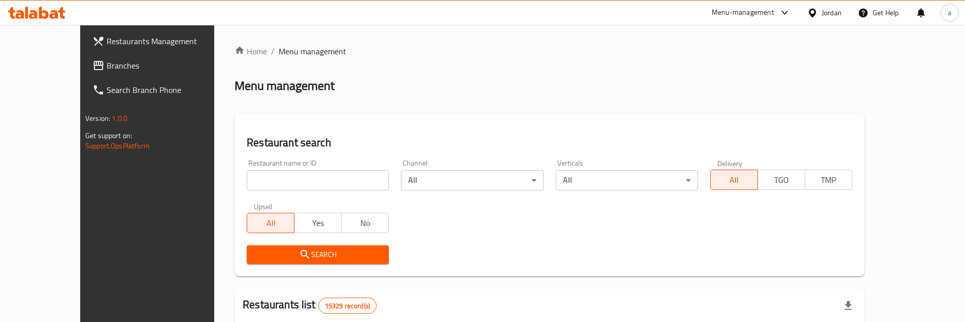 The height and width of the screenshot is (322, 965). Describe the element at coordinates (162, 66) in the screenshot. I see `a: Branches` at that location.